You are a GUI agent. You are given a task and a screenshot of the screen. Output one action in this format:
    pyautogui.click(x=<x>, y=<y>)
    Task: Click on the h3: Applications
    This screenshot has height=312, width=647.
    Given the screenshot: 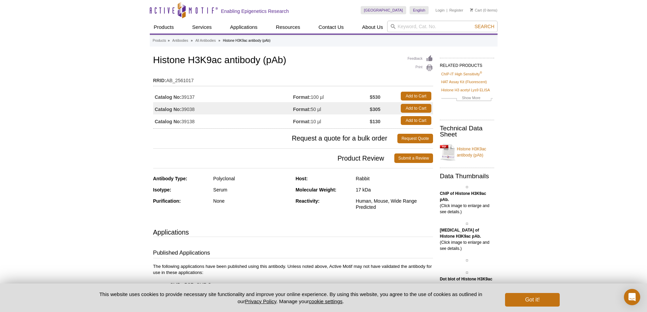 What is the action you would take?
    pyautogui.click(x=293, y=232)
    